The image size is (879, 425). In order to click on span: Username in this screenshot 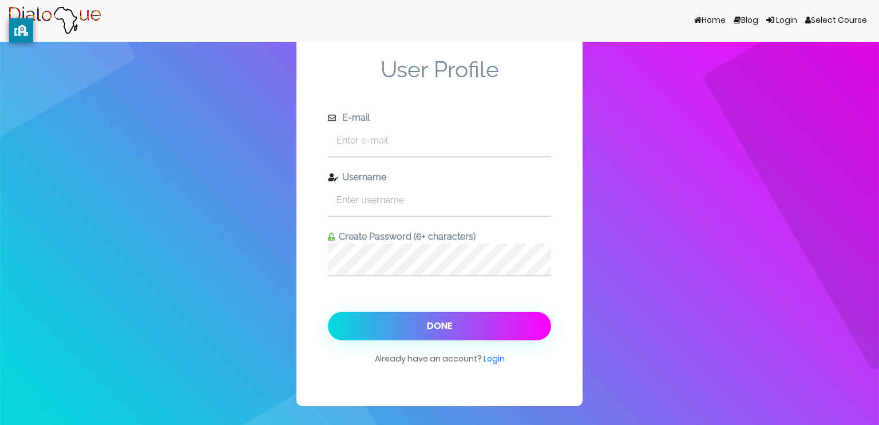, I will do `click(362, 177)`.